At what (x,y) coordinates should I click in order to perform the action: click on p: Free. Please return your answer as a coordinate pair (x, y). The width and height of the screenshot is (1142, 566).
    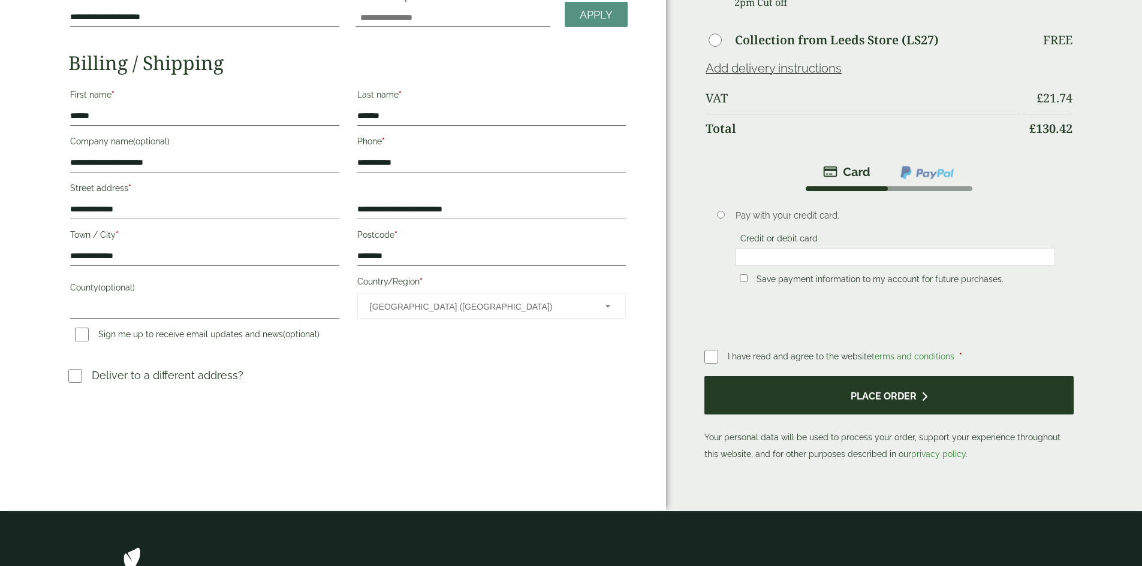
    Looking at the image, I should click on (1057, 40).